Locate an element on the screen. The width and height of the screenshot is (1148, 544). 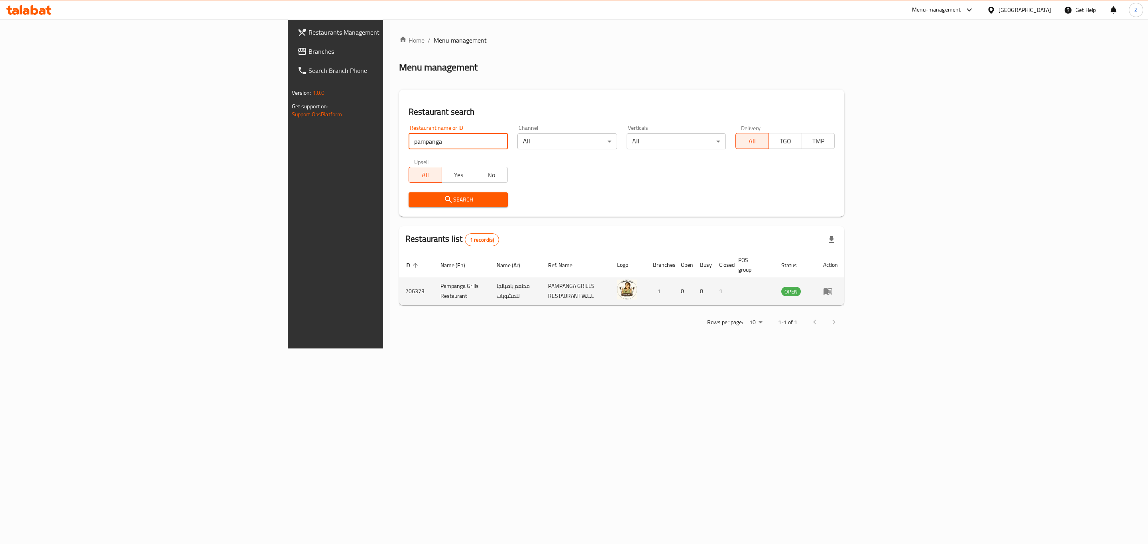
span: Search is located at coordinates (458, 200).